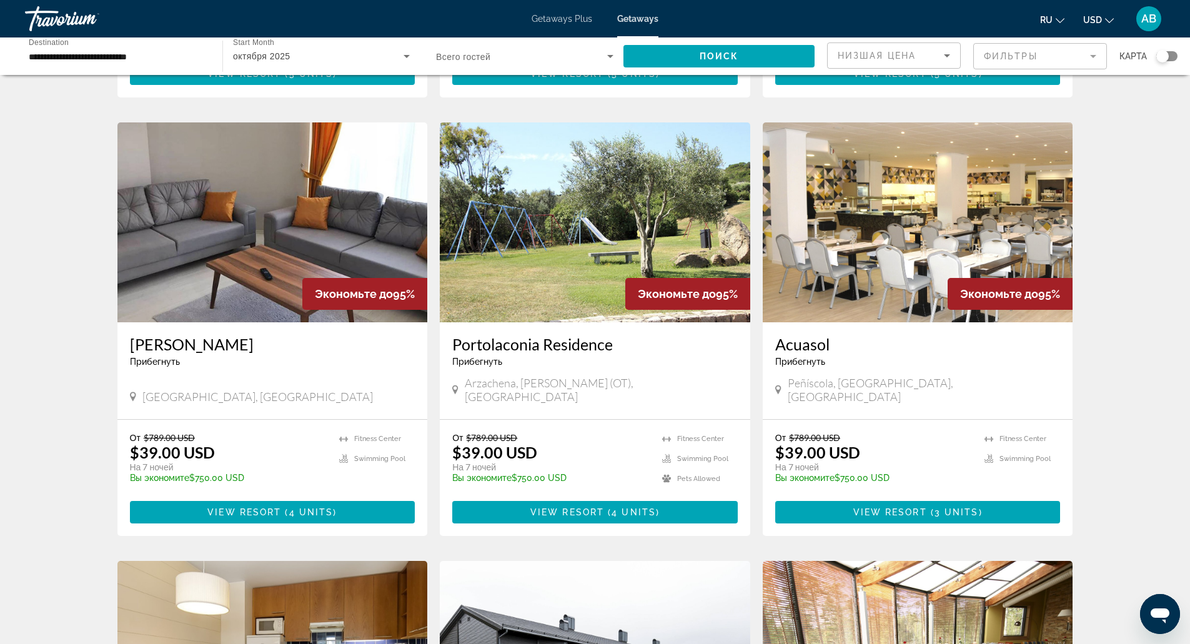 Image resolution: width=1190 pixels, height=644 pixels. What do you see at coordinates (272, 222) in the screenshot?
I see `img: C050I01X.jpg` at bounding box center [272, 222].